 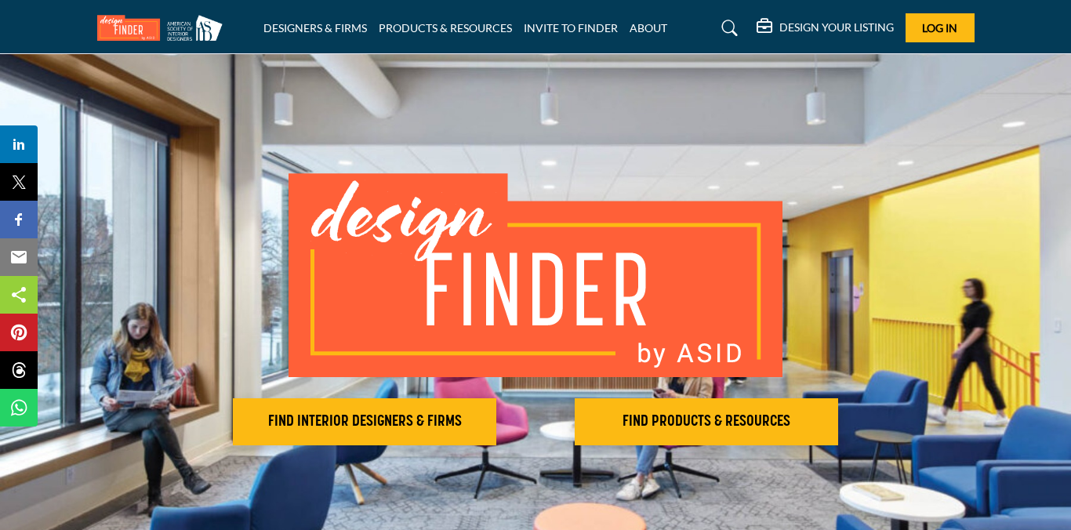 I want to click on a: DESIGNERS & FIRMS, so click(x=315, y=27).